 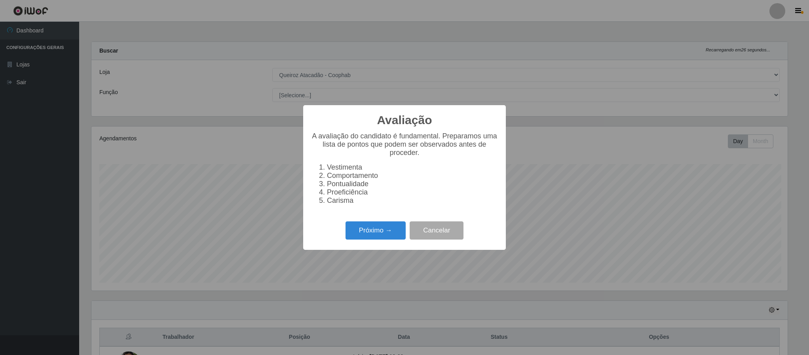 I want to click on button: Cancelar, so click(x=436, y=231).